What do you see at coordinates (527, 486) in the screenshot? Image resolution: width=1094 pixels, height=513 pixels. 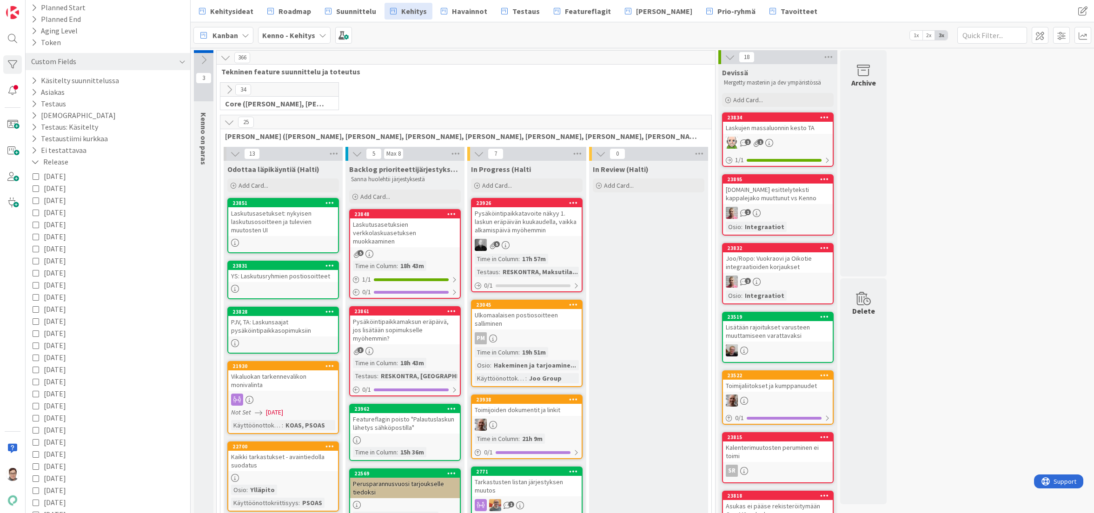 I see `div: Tarkastusten listan järjestyksen muutos` at bounding box center [527, 486].